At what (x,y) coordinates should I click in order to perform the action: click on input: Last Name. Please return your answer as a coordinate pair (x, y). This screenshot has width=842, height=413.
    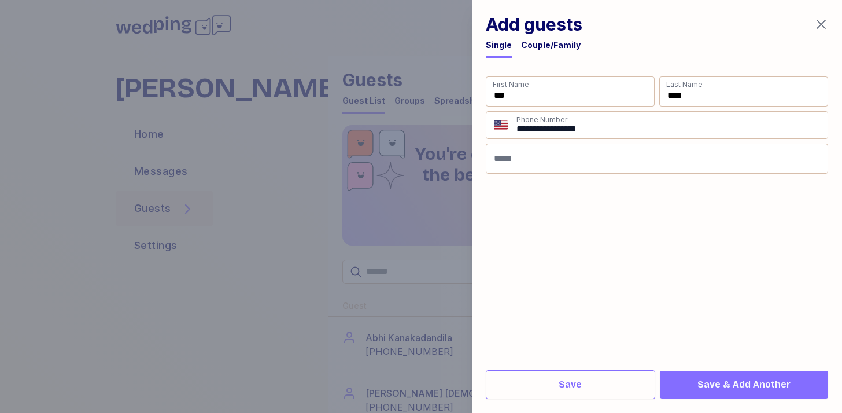
    Looking at the image, I should click on (744, 91).